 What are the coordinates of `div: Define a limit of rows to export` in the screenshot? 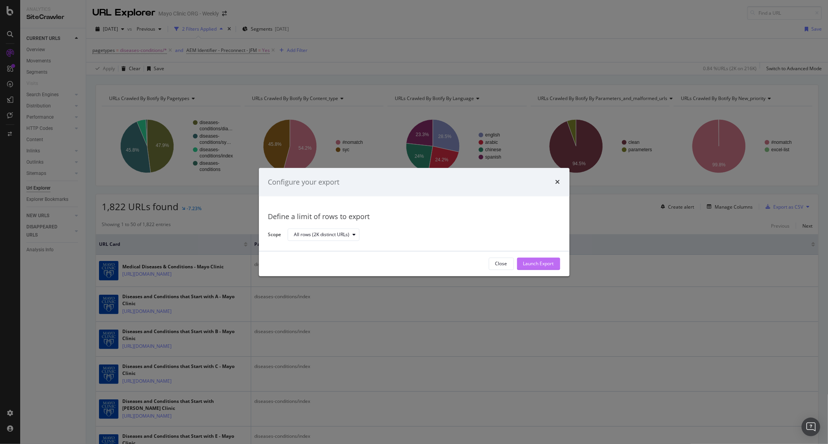 It's located at (414, 217).